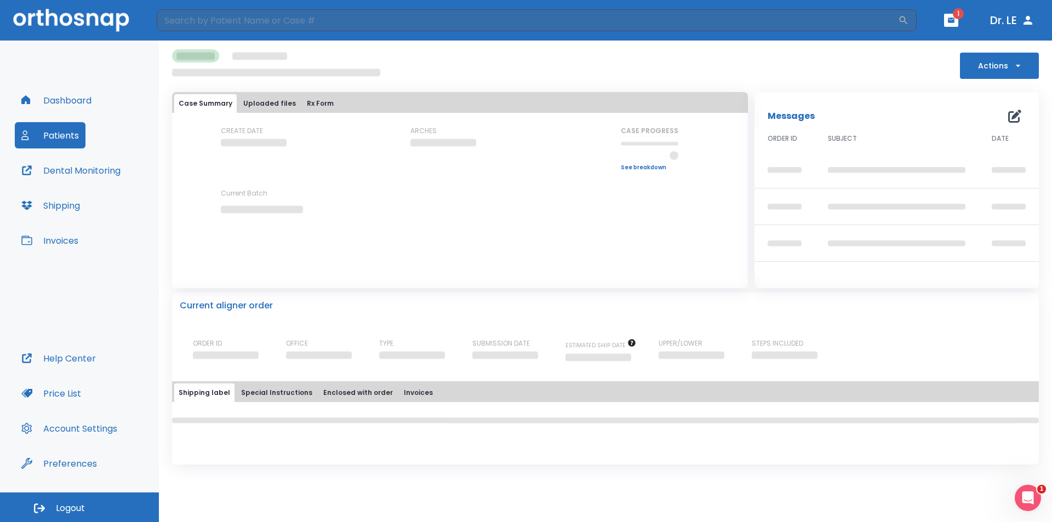  Describe the element at coordinates (206, 104) in the screenshot. I see `button: Case Summary` at that location.